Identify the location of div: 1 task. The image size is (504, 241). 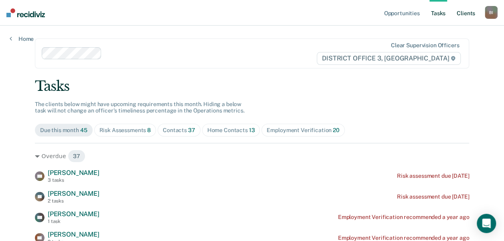
(73, 222).